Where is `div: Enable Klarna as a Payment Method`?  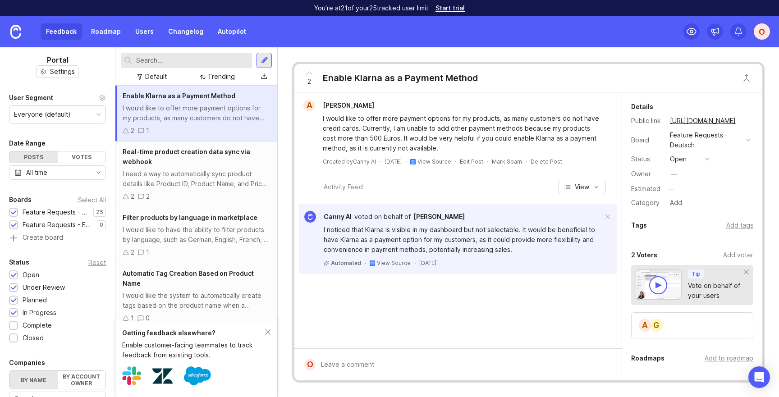
div: Enable Klarna as a Payment Method is located at coordinates (400, 78).